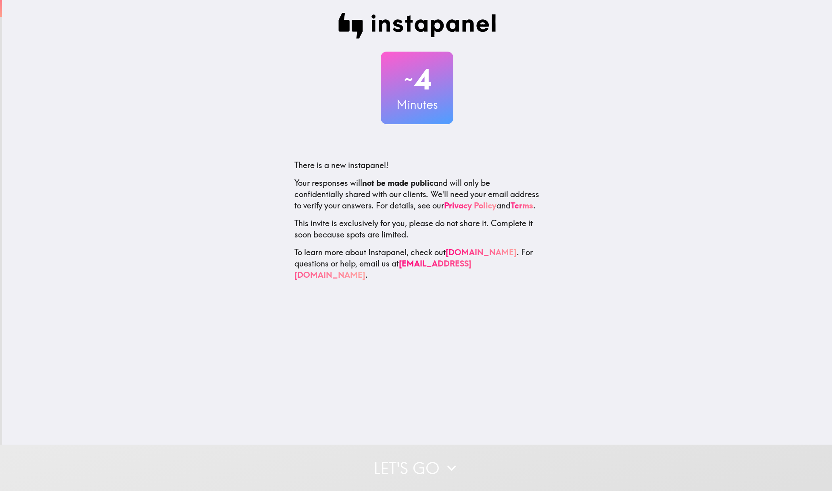 The height and width of the screenshot is (491, 832). Describe the element at coordinates (417, 194) in the screenshot. I see `p: Your responses will and will only be confidentially shared with our clients. We'll need your emai...` at that location.